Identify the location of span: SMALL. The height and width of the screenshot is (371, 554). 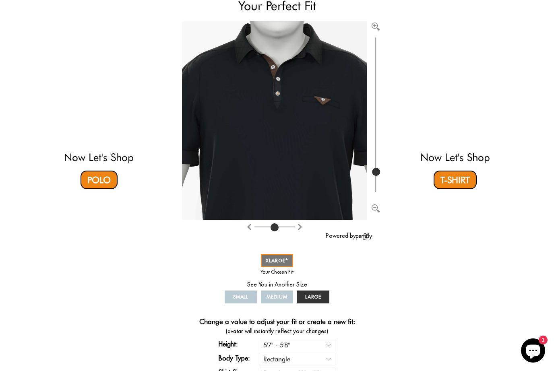
(241, 297).